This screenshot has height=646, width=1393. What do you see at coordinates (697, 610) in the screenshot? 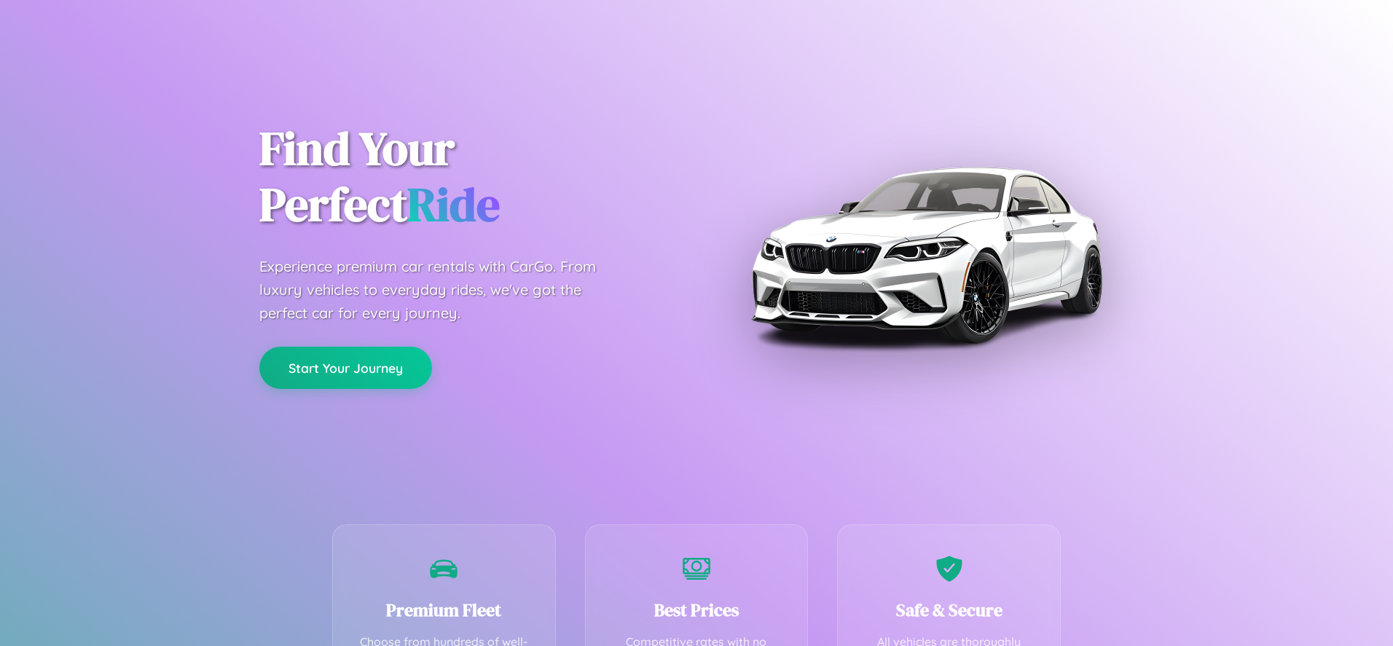
I see `h3: Best Prices` at bounding box center [697, 610].